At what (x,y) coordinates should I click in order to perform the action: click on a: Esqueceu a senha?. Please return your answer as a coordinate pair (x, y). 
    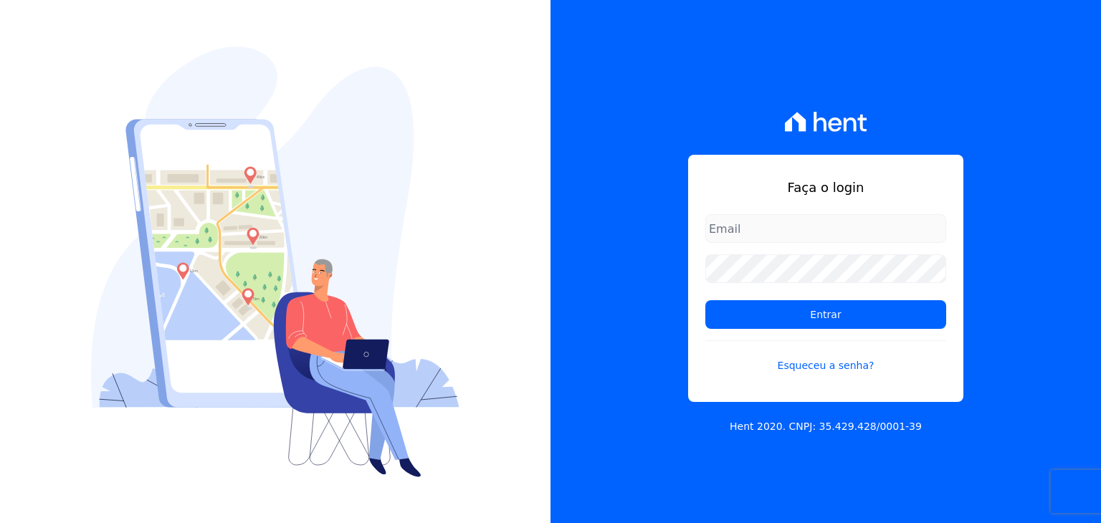
    Looking at the image, I should click on (826, 357).